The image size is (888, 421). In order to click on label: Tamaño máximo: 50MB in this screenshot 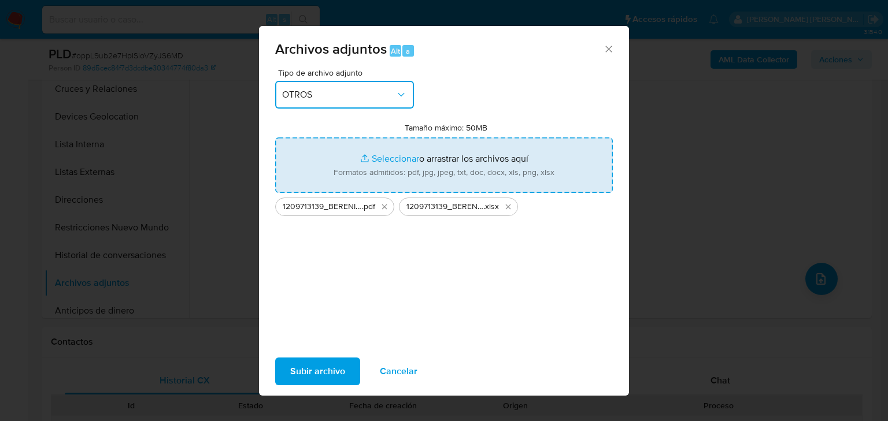, I will do `click(446, 128)`.